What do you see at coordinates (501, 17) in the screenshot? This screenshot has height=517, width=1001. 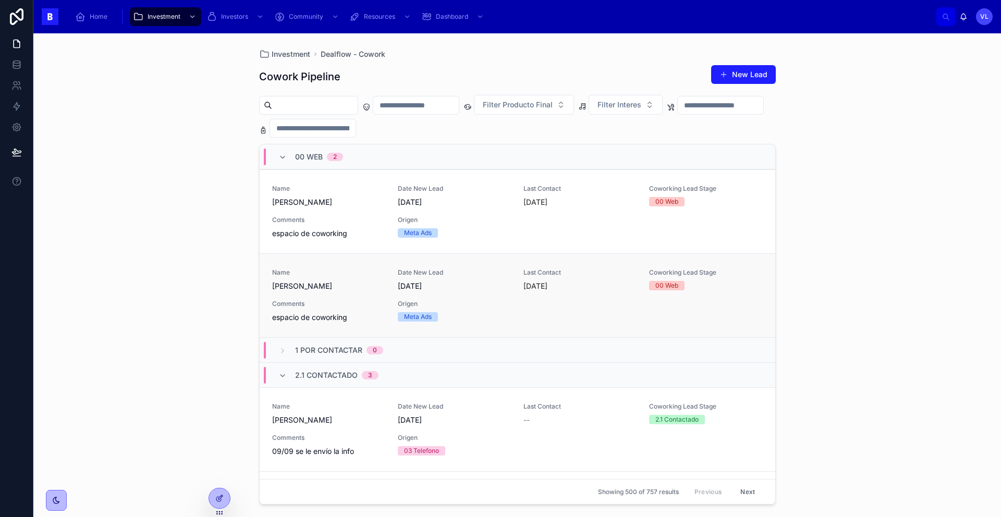 I see `div: scrollable content` at bounding box center [501, 17].